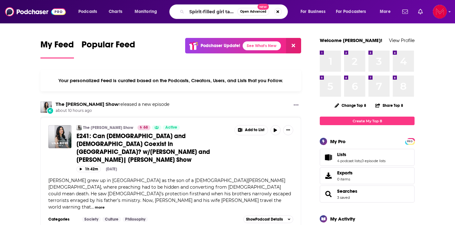 The width and height of the screenshot is (455, 225). Describe the element at coordinates (91, 219) in the screenshot. I see `a: Society` at that location.